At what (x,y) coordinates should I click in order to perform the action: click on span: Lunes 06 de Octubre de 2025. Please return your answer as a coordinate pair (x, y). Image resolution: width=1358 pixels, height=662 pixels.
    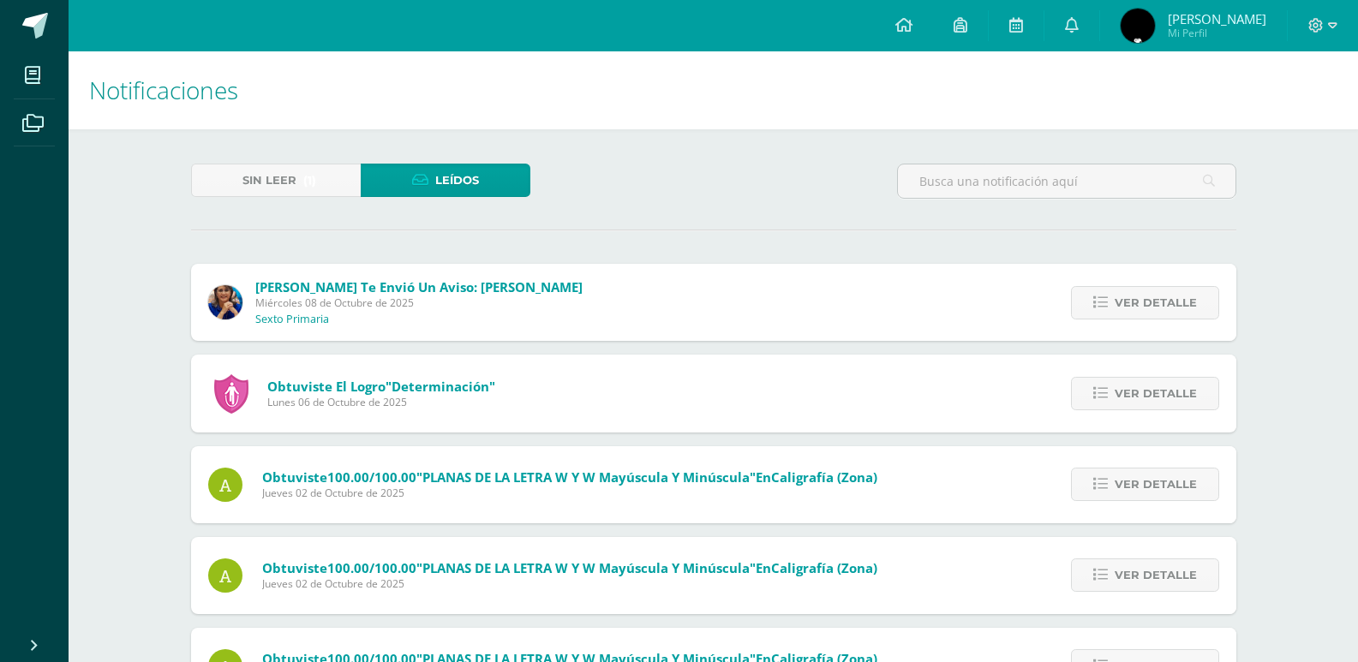
    Looking at the image, I should click on (381, 402).